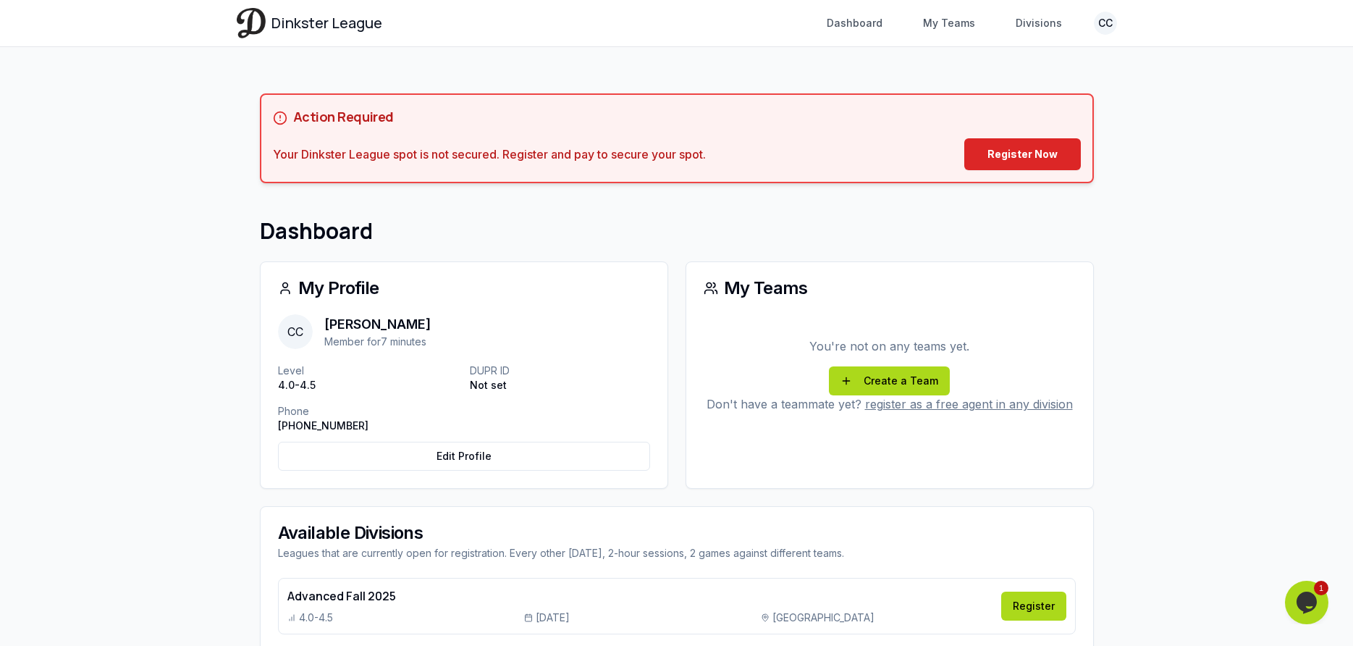 The height and width of the screenshot is (646, 1353). What do you see at coordinates (316, 617) in the screenshot?
I see `span: 4.0-4.5` at bounding box center [316, 617].